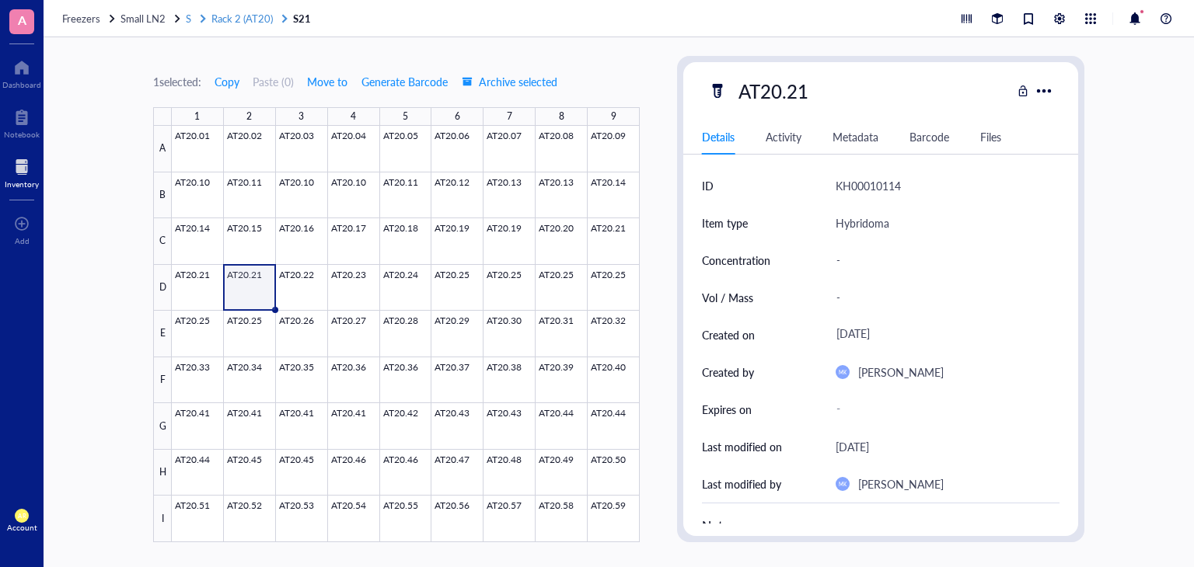  Describe the element at coordinates (862, 223) in the screenshot. I see `div: Hybridoma` at that location.